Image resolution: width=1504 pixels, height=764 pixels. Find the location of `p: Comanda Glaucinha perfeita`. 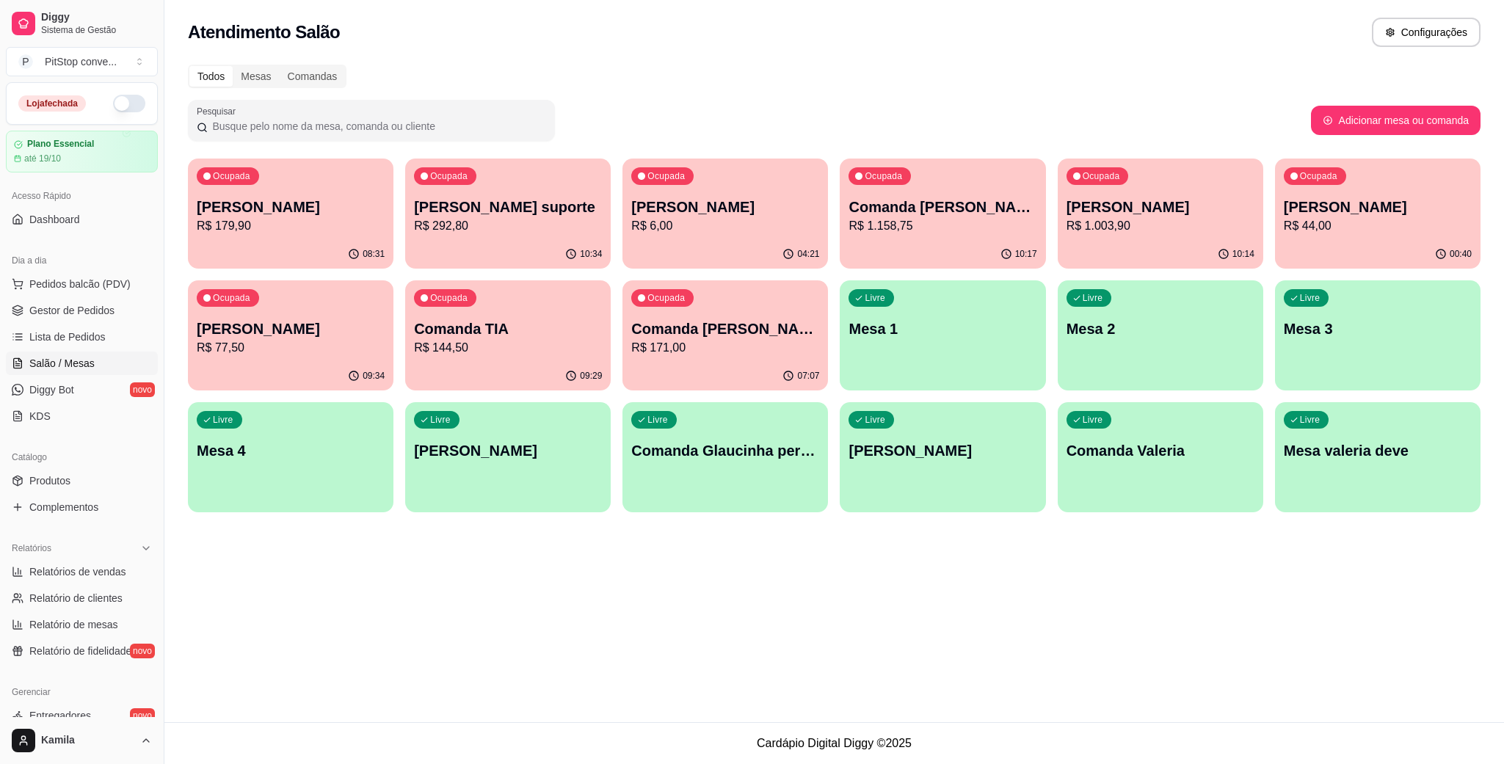

p: Comanda Glaucinha perfeita is located at coordinates (725, 451).